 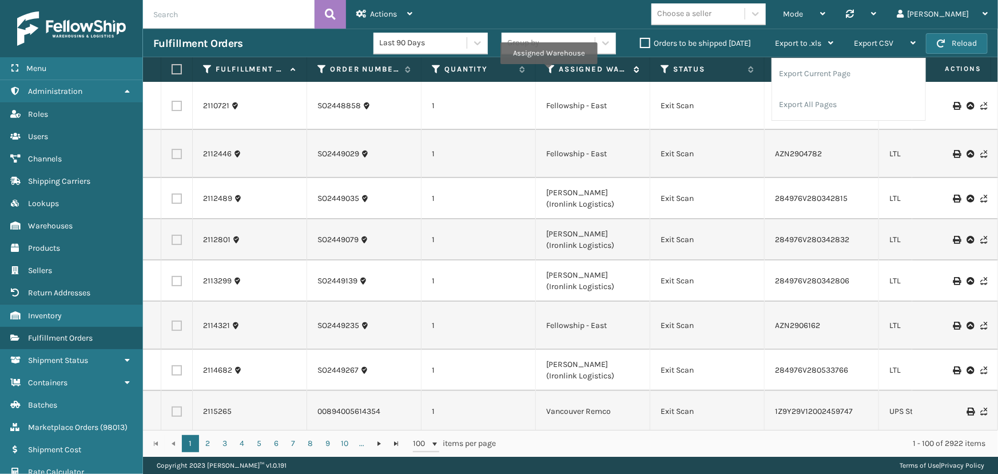 I want to click on a: 2112801, so click(x=217, y=240).